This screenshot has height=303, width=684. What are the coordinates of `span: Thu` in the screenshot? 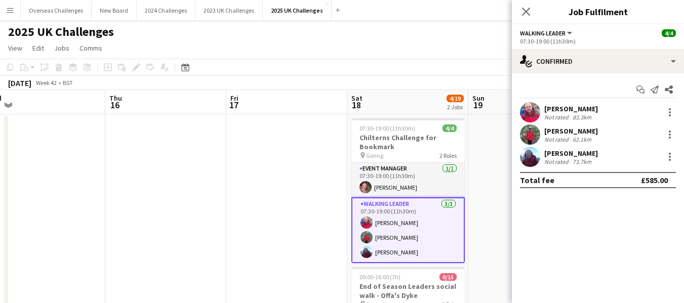 It's located at (115, 98).